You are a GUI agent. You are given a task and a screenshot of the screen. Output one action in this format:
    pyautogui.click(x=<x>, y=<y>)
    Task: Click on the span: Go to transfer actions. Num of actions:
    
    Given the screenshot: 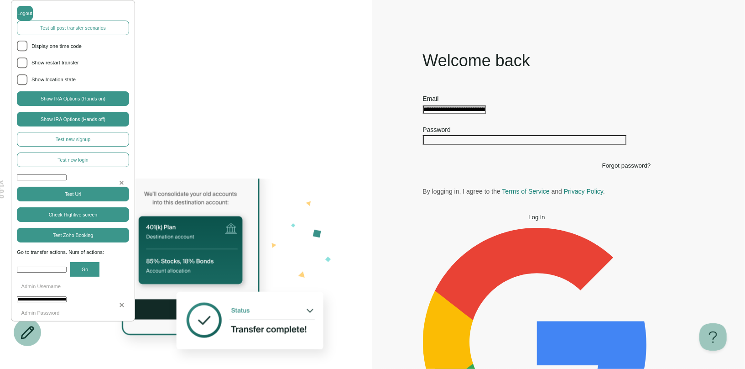 What is the action you would take?
    pyautogui.click(x=73, y=252)
    